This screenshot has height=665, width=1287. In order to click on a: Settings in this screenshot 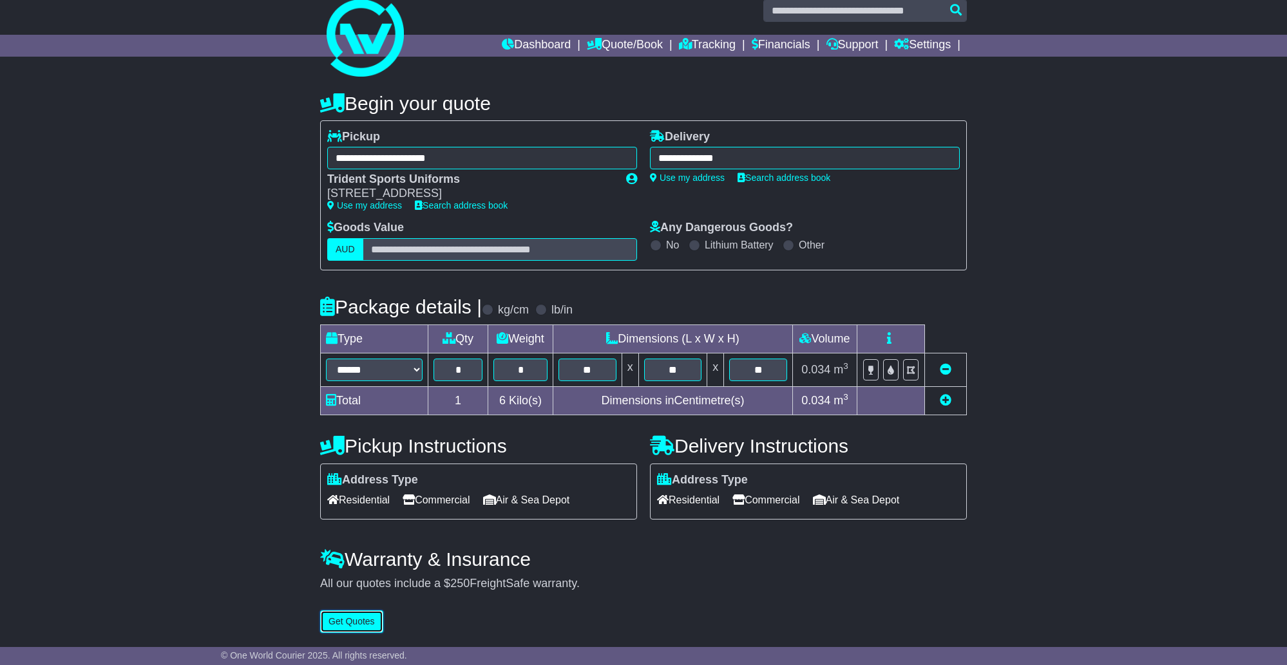, I will do `click(923, 46)`.